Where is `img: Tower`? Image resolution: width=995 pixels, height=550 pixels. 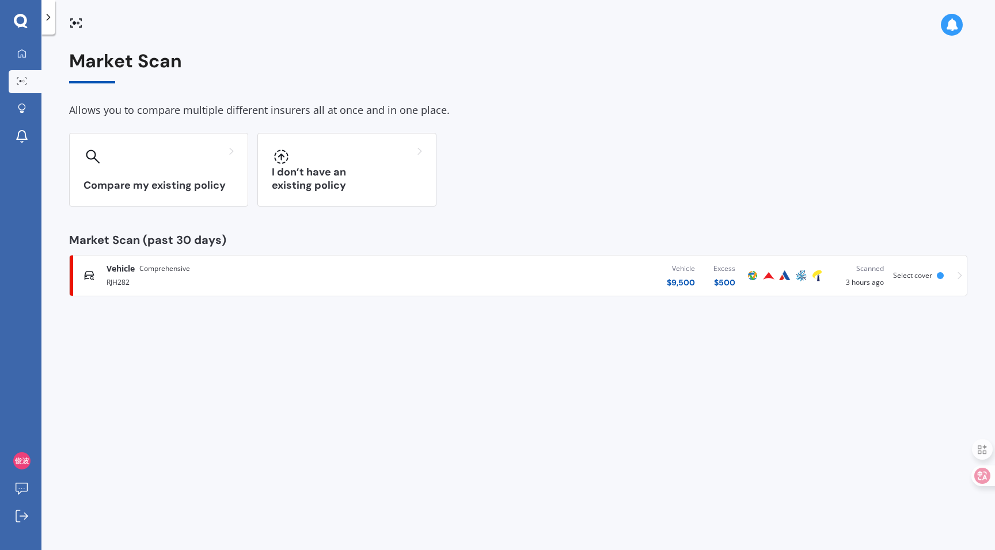 img: Tower is located at coordinates (817, 276).